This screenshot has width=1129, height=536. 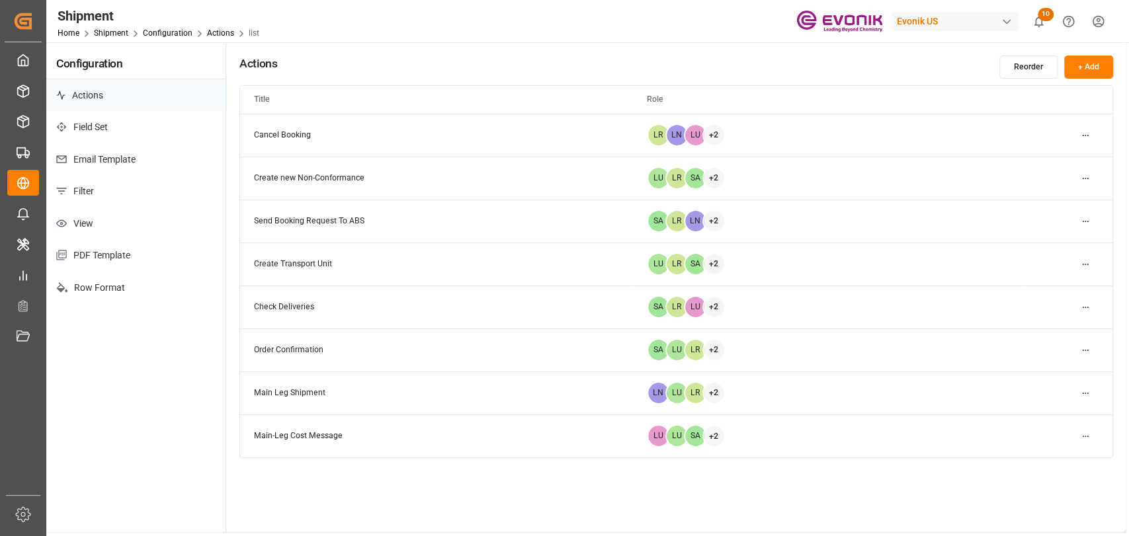 I want to click on td: Cancel Booking, so click(x=436, y=135).